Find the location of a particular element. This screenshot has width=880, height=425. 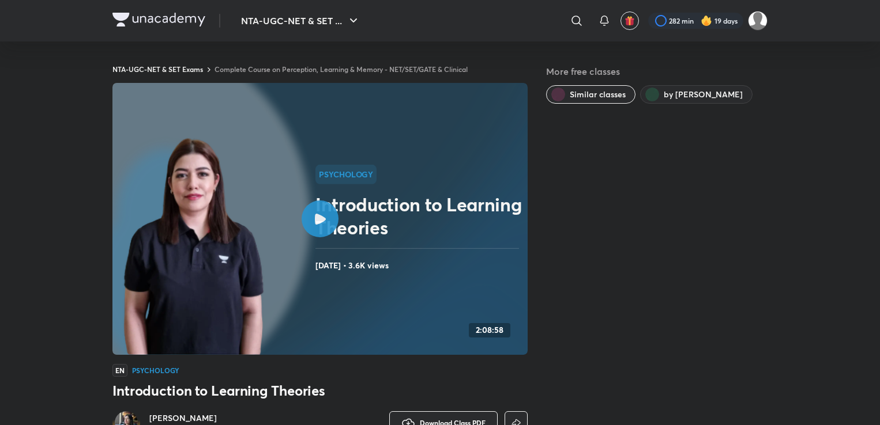

button: Similar classes is located at coordinates (590, 95).